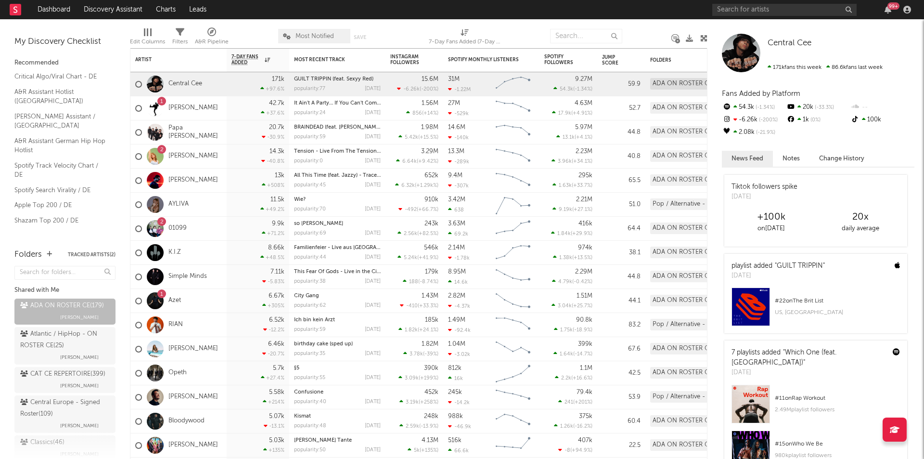  I want to click on span: +13.5 %, so click(582, 258).